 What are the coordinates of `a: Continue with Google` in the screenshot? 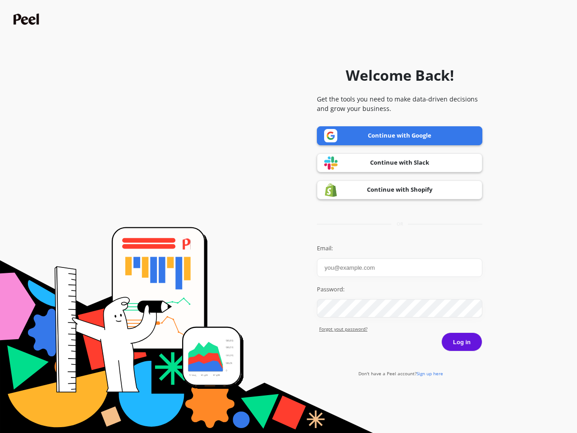 It's located at (399, 136).